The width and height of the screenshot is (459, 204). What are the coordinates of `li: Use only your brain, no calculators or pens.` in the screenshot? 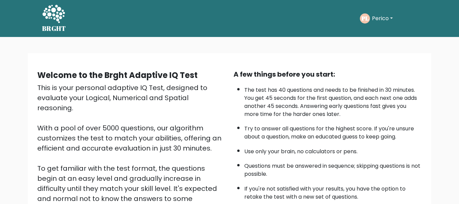 It's located at (333, 150).